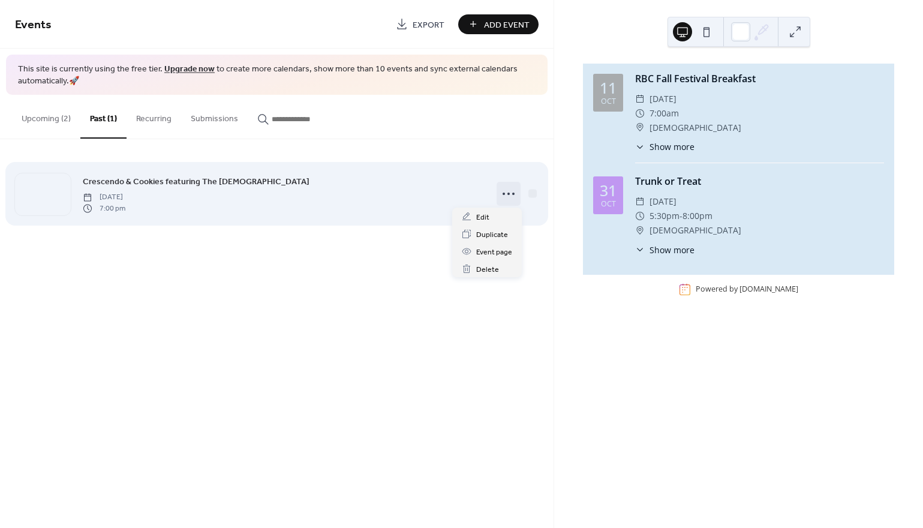 The width and height of the screenshot is (923, 528). What do you see at coordinates (190, 69) in the screenshot?
I see `a: Upgrade now` at bounding box center [190, 69].